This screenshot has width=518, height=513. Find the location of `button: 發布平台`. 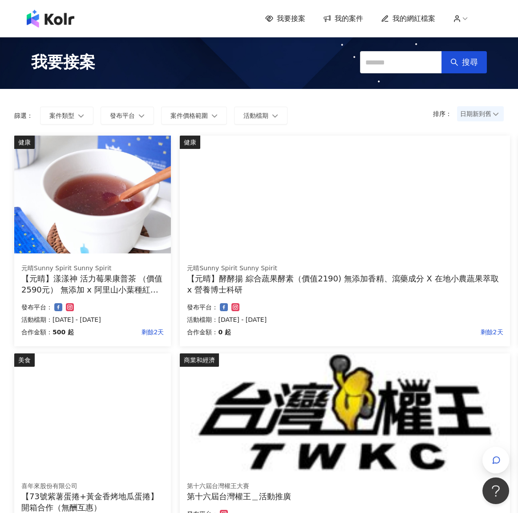

button: 發布平台 is located at coordinates (127, 116).